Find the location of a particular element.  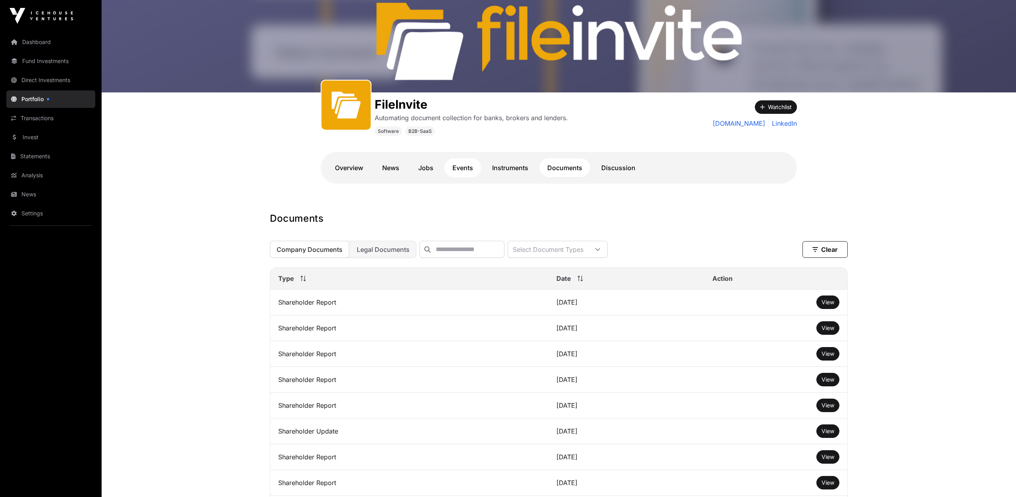

div: Select Document Types is located at coordinates (548, 249).